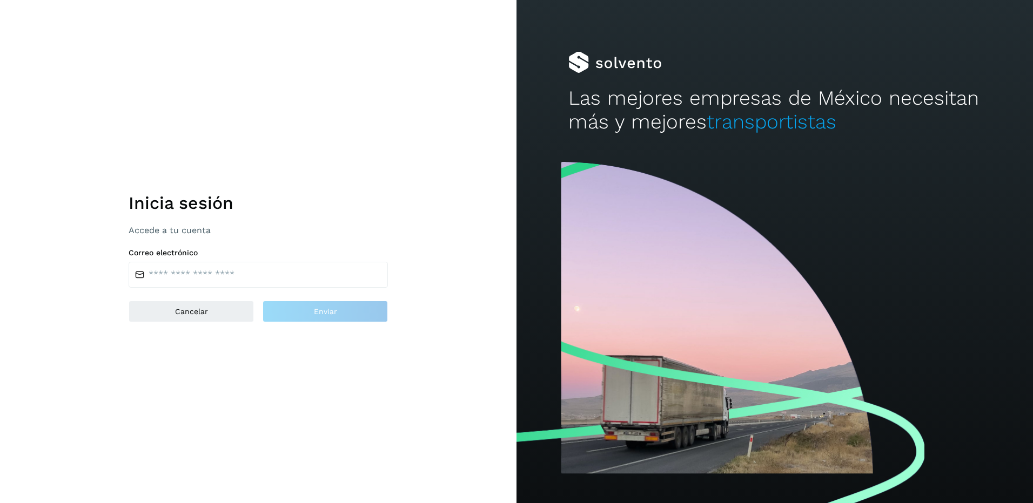  What do you see at coordinates (258, 230) in the screenshot?
I see `p: Accede a tu cuenta` at bounding box center [258, 230].